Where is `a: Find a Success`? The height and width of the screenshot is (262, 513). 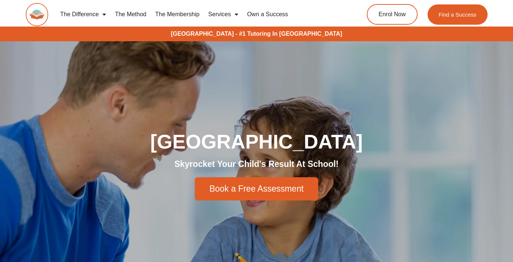
a: Find a Success is located at coordinates (457, 14).